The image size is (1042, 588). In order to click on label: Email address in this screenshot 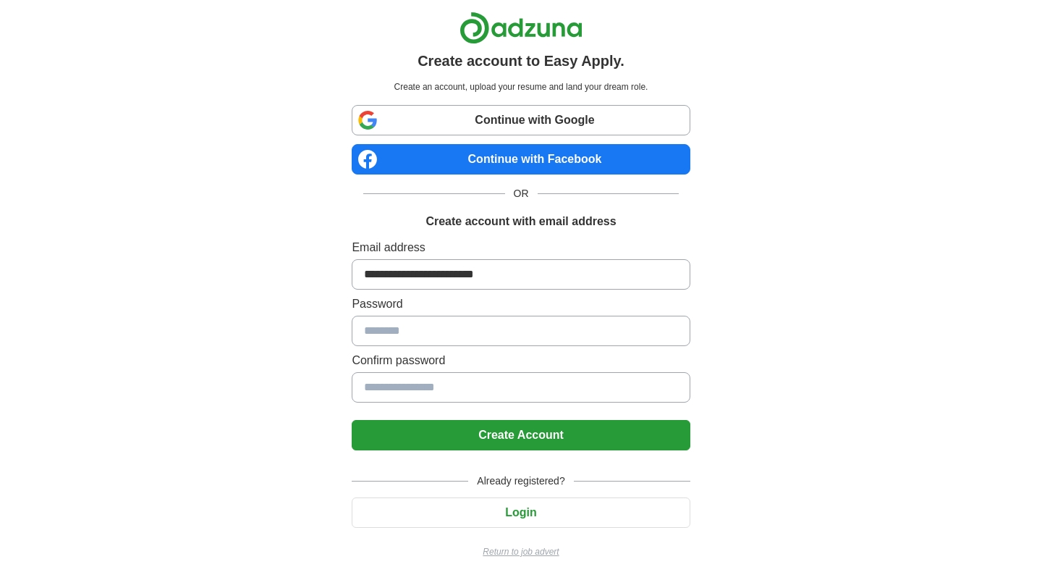, I will do `click(520, 248)`.